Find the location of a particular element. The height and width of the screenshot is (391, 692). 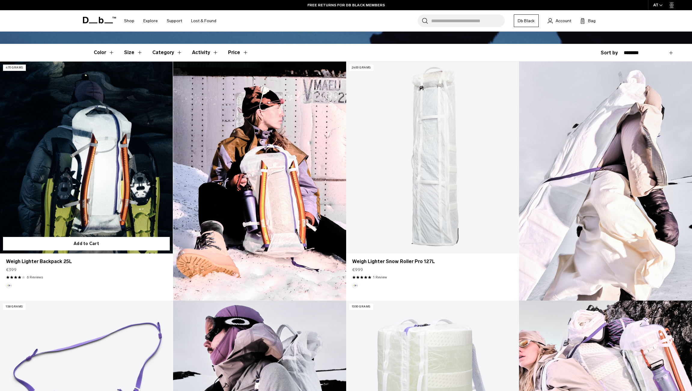

nav: Main Navigation is located at coordinates (170, 21).